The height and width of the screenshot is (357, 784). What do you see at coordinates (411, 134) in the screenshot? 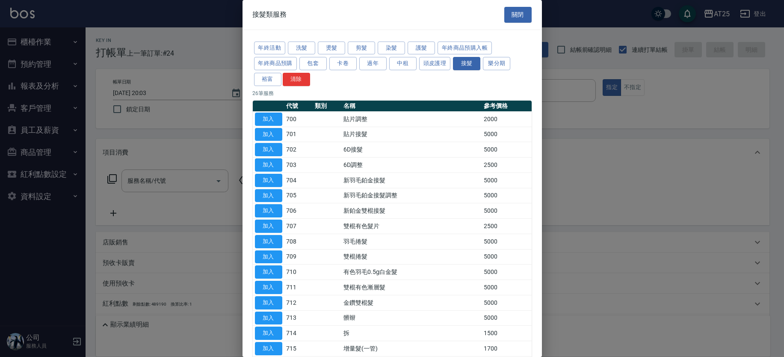
I see `td: 貼片接髮` at bounding box center [411, 134].